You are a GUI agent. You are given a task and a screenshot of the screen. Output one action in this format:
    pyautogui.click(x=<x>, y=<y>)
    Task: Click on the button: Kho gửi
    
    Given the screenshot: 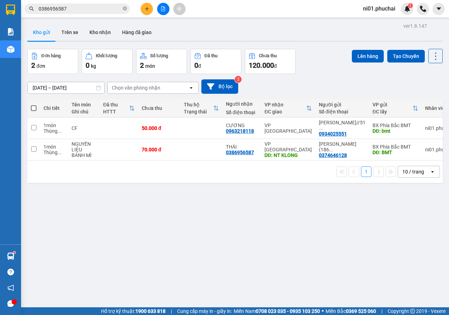 What is the action you would take?
    pyautogui.click(x=41, y=32)
    